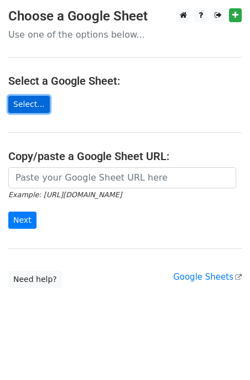 The width and height of the screenshot is (250, 380). I want to click on a: Select..., so click(29, 104).